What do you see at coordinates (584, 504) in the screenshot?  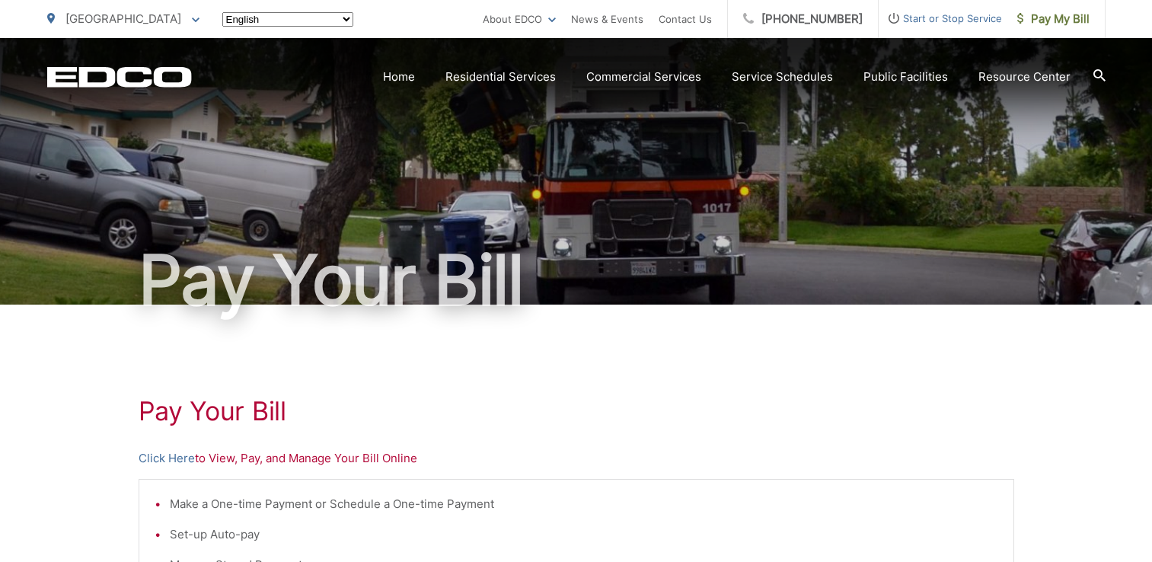 I see `li: Make a One-time Payment or Schedule a One-time Payment` at bounding box center [584, 504].